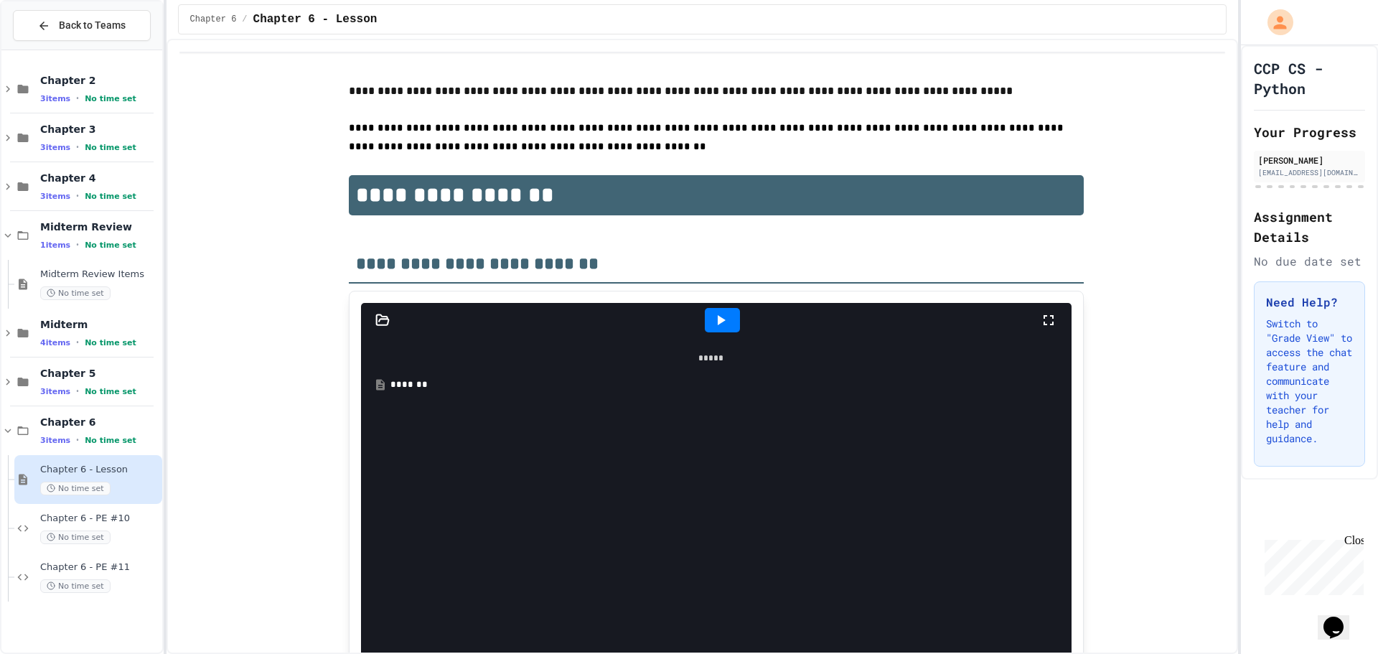  I want to click on h1: CCP CS - Python, so click(1309, 78).